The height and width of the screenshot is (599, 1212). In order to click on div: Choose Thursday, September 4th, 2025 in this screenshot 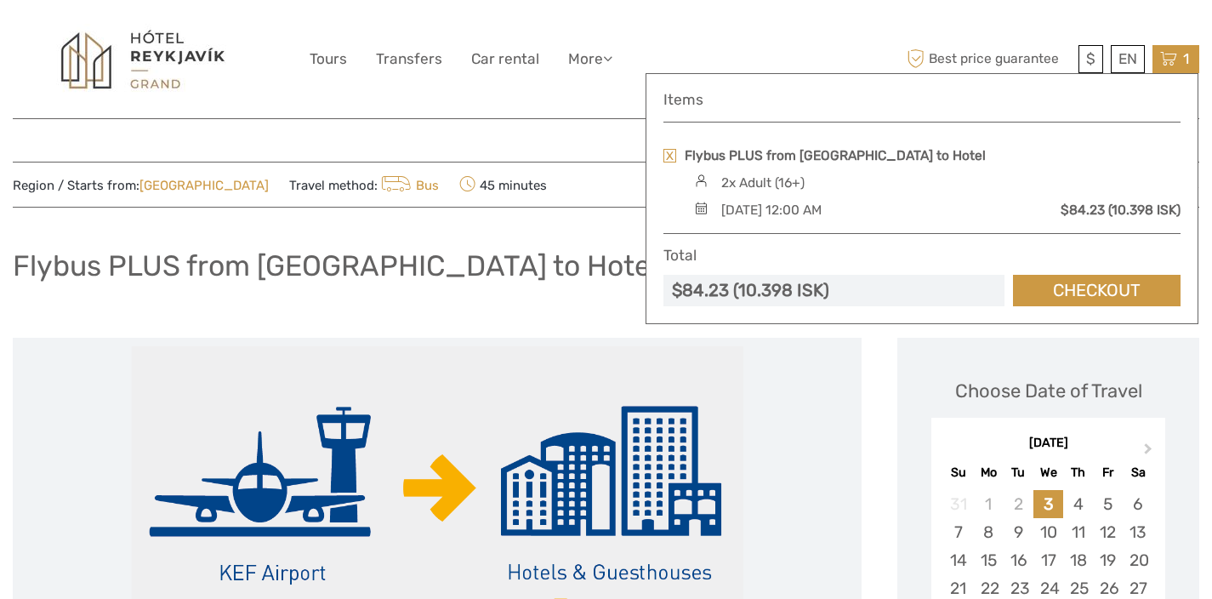, I will do `click(1078, 504)`.